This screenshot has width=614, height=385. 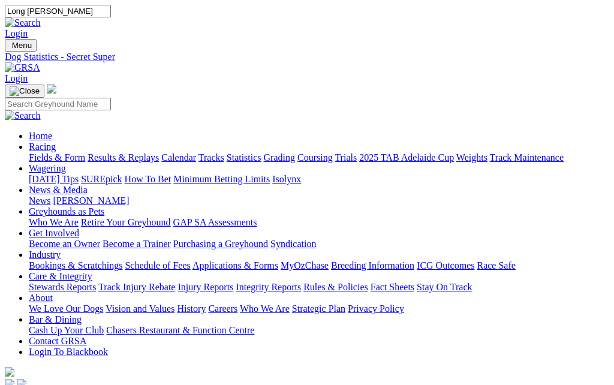 What do you see at coordinates (372, 265) in the screenshot?
I see `a: Breeding Information` at bounding box center [372, 265].